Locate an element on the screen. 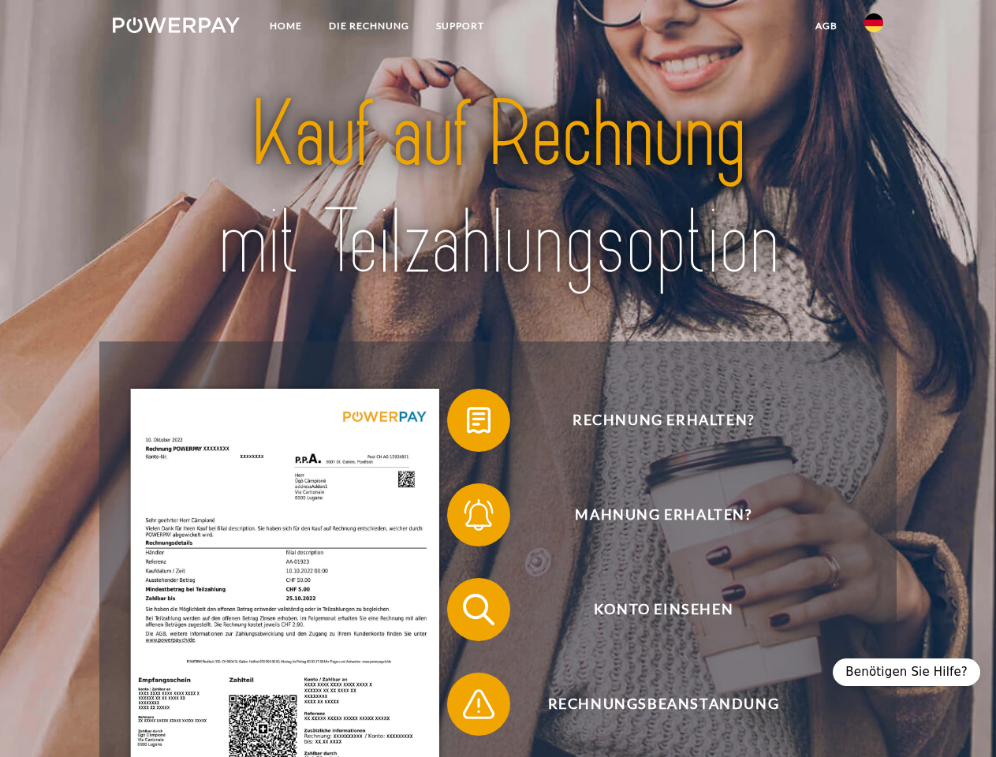 Image resolution: width=996 pixels, height=757 pixels. button: Rechnung erhalten? is located at coordinates (652, 420).